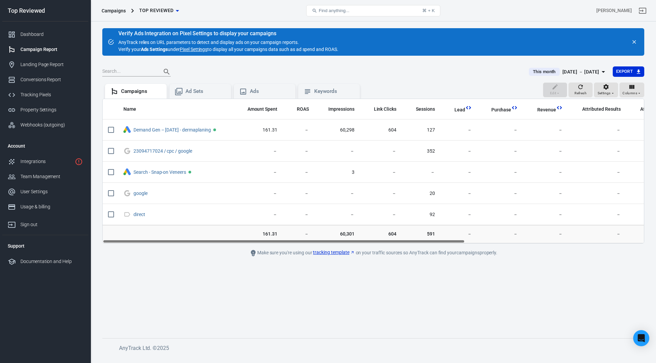  Describe the element at coordinates (127, 193) in the screenshot. I see `svg: Google` at that location.